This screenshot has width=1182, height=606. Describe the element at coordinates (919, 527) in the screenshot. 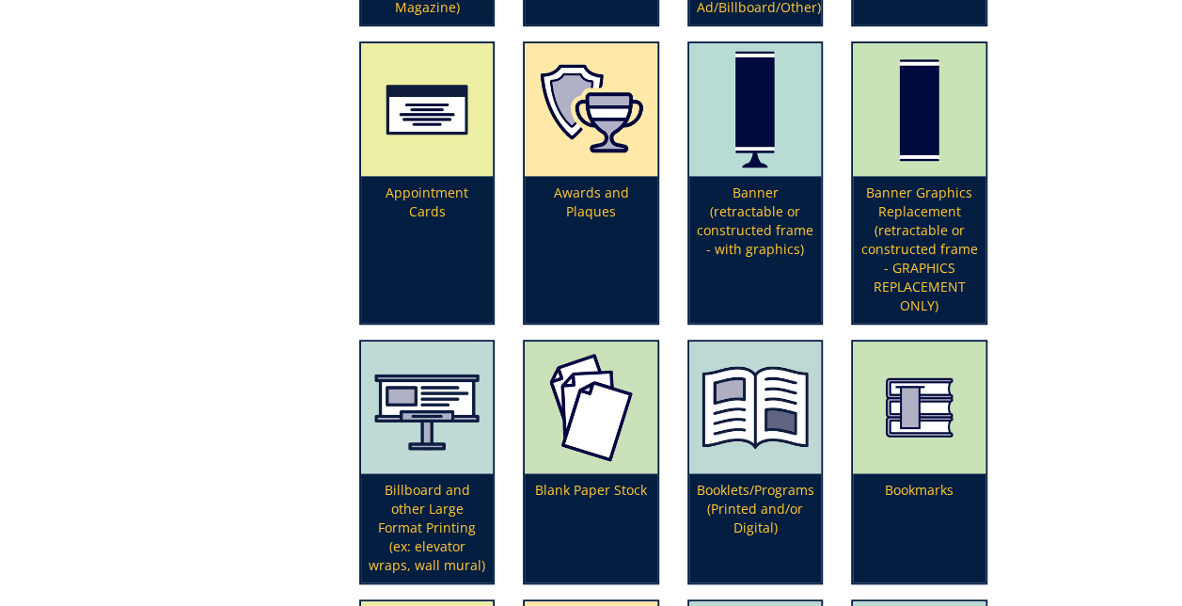

I see `p: Bookmarks` at that location.